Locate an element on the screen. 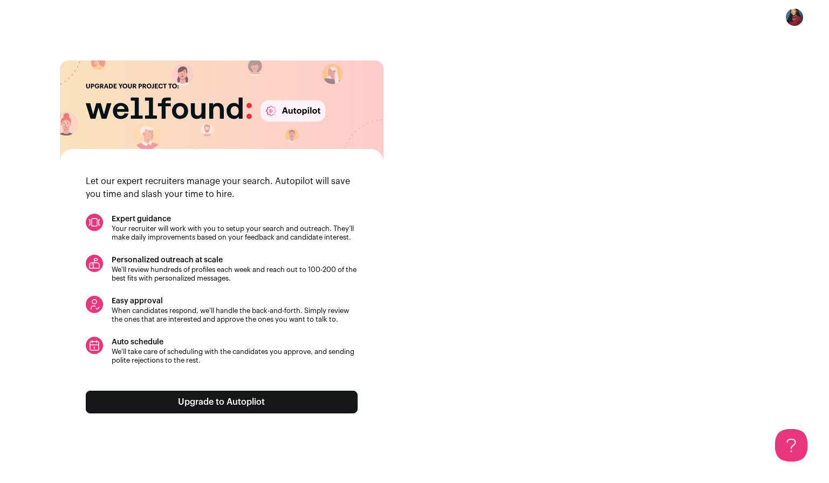 The height and width of the screenshot is (483, 829). div: Easy approval is located at coordinates (235, 301).